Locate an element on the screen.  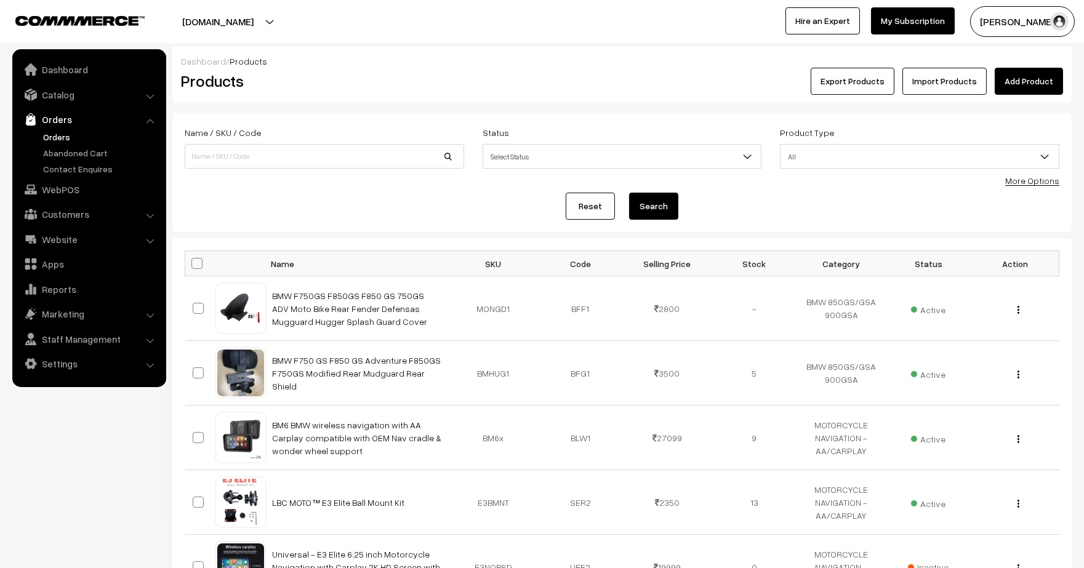
td: E3BMNT is located at coordinates (493, 502).